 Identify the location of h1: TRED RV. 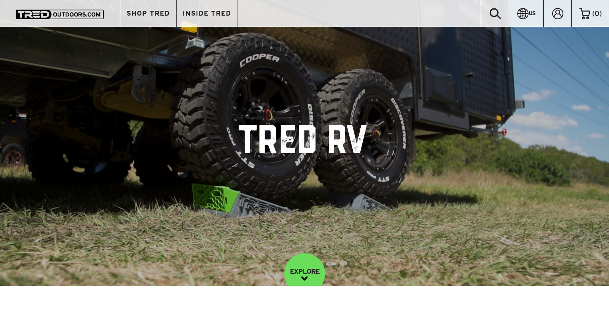
(304, 143).